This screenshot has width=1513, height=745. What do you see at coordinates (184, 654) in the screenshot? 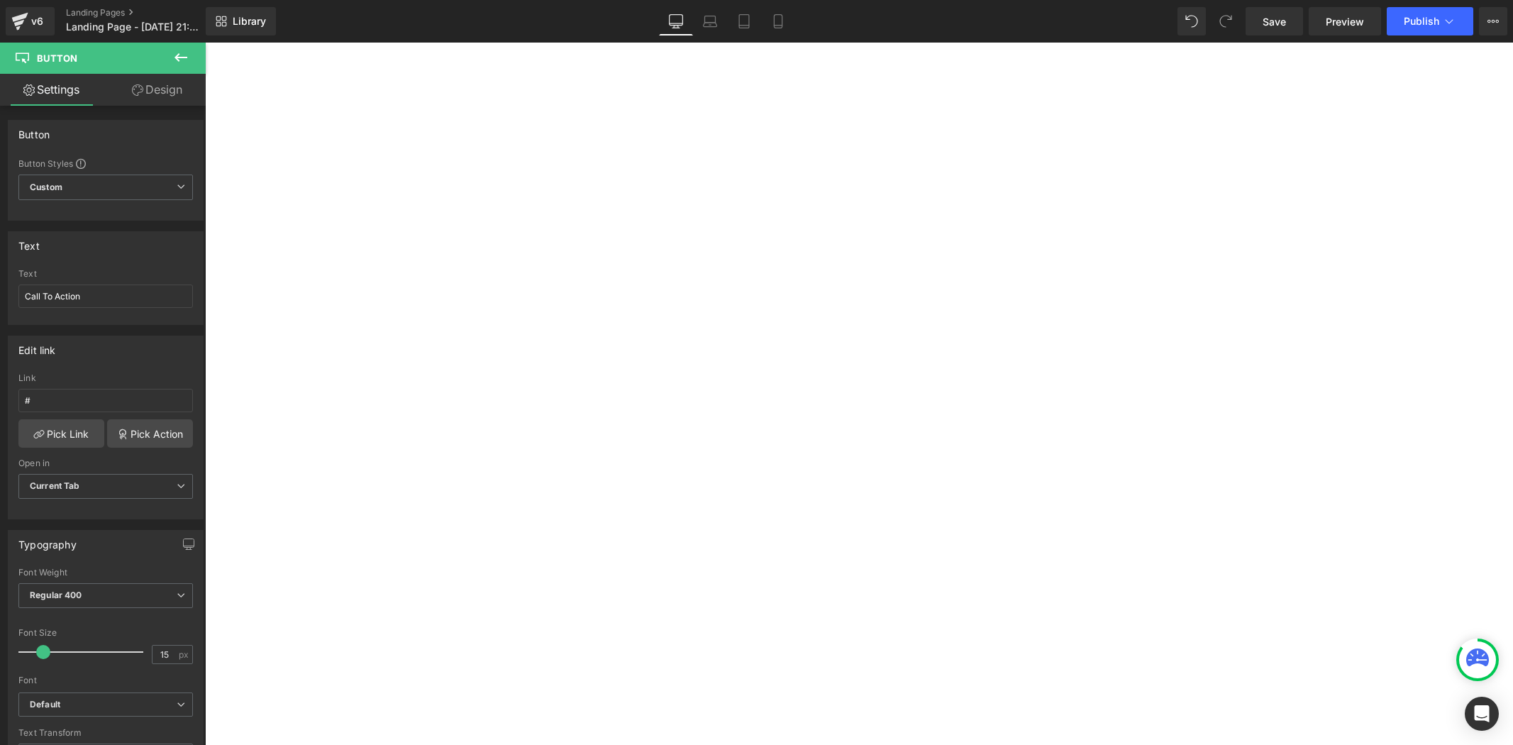
I see `span: px` at bounding box center [184, 654].